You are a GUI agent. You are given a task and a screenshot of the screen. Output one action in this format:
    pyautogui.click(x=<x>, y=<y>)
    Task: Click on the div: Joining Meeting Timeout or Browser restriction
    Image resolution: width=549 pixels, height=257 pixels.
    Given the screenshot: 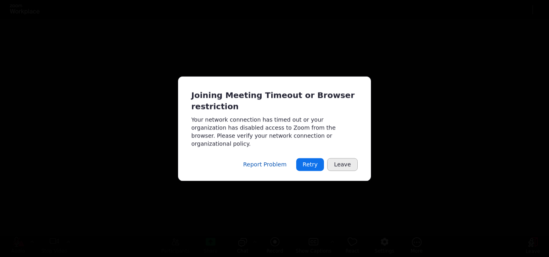 What is the action you would take?
    pyautogui.click(x=274, y=101)
    